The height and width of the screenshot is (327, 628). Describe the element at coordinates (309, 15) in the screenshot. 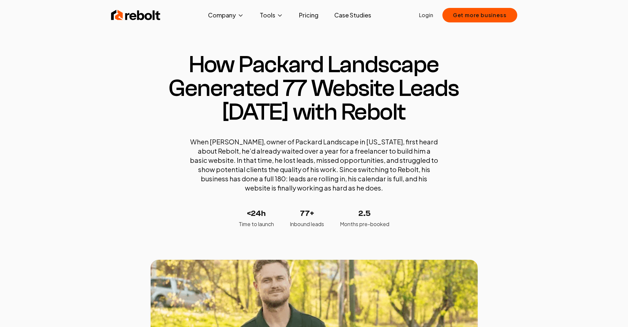

I see `a: Pricing` at that location.